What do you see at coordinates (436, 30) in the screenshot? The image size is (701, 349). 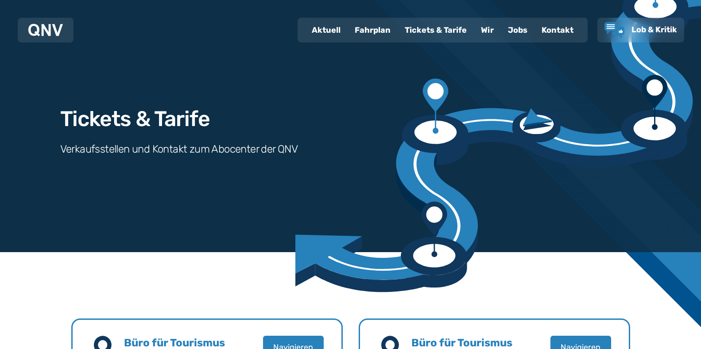 I see `div: Tickets & Tarife` at bounding box center [436, 30].